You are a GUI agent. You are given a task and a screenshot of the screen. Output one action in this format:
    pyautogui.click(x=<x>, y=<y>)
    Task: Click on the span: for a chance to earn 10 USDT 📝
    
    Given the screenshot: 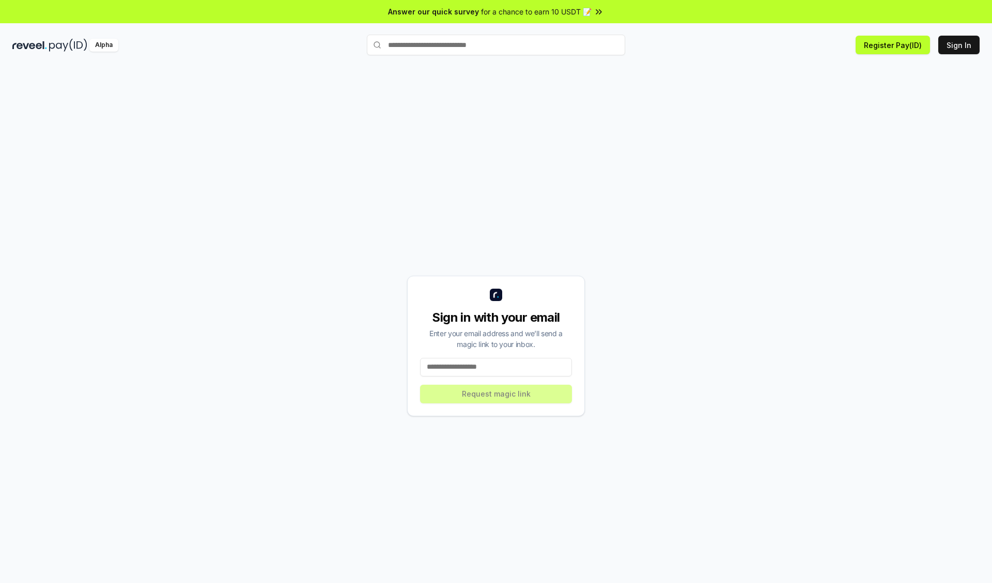 What is the action you would take?
    pyautogui.click(x=536, y=11)
    